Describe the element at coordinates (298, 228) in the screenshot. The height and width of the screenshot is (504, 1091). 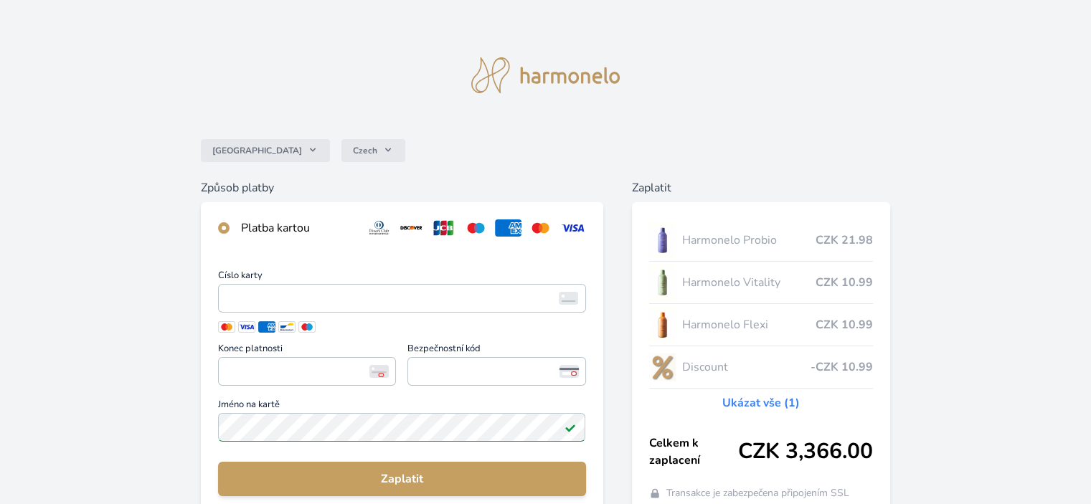
I see `div: Platba kartou` at that location.